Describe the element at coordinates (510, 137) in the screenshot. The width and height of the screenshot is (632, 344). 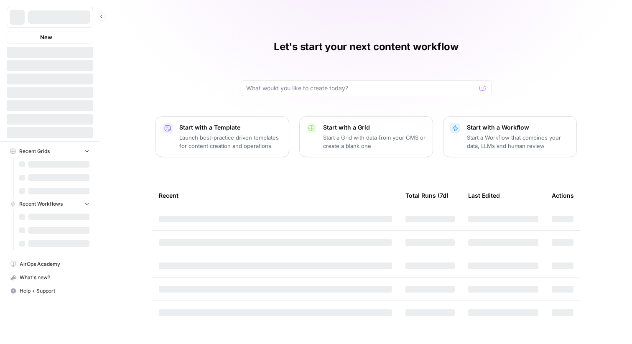
I see `button: Start with a WorkflowStart a Workflow that combines your data, LLMs and human review` at that location.